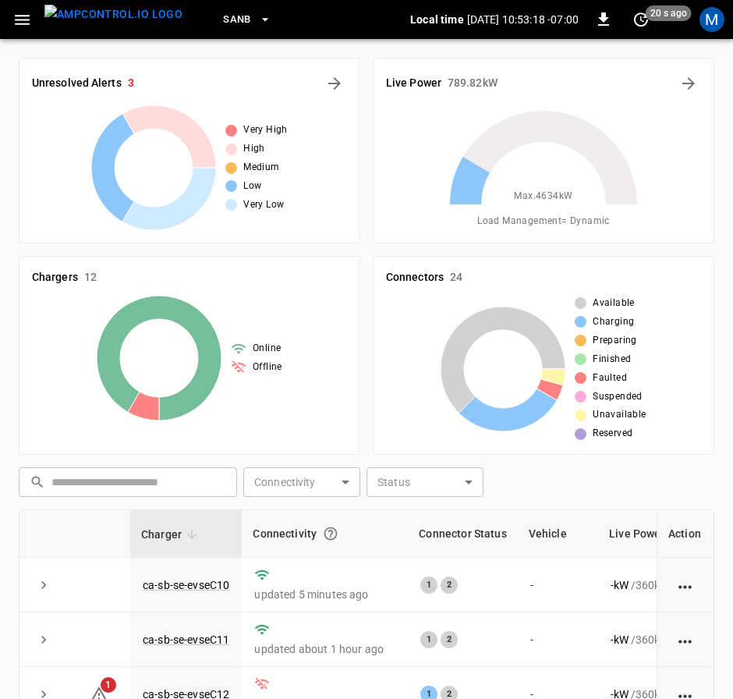 This screenshot has width=733, height=699. What do you see at coordinates (413, 83) in the screenshot?
I see `h6: Live Power` at bounding box center [413, 83].